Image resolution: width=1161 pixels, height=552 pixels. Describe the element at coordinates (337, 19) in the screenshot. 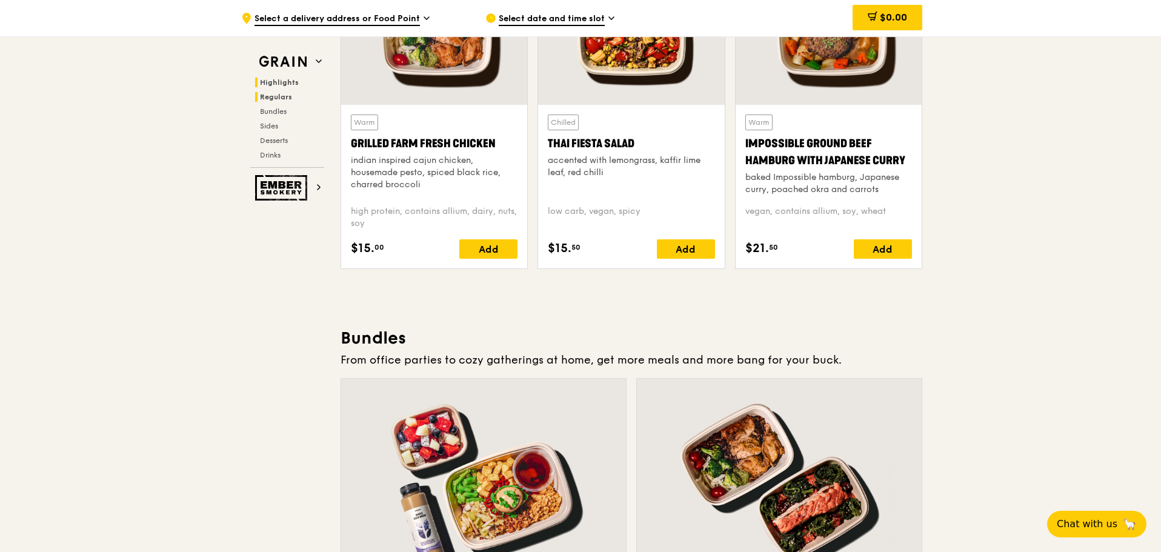

I see `span: Select a delivery address or Food Point` at that location.